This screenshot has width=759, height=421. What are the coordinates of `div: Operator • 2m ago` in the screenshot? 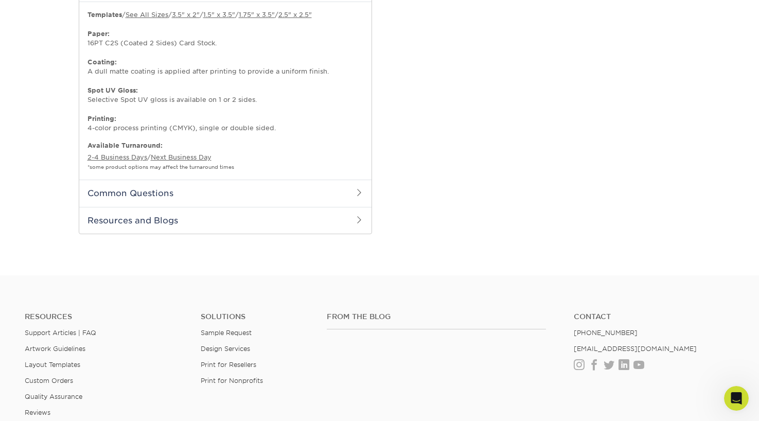 It's located at (46, 183).